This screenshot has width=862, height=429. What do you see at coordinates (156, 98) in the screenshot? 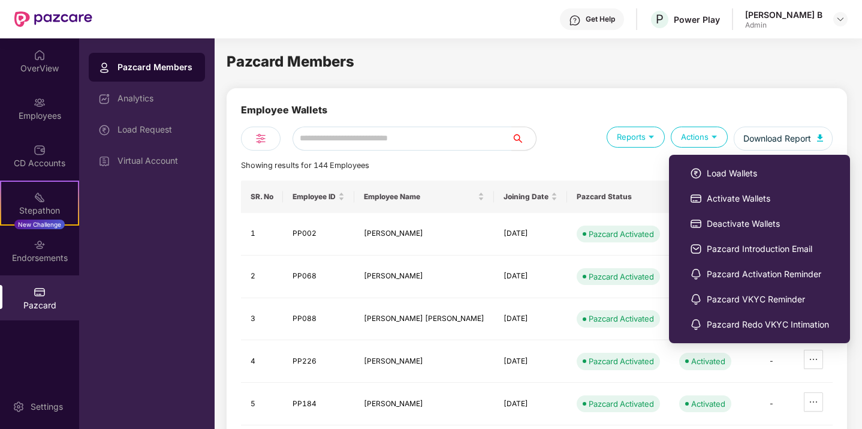
I see `div: Analytics` at bounding box center [156, 98].